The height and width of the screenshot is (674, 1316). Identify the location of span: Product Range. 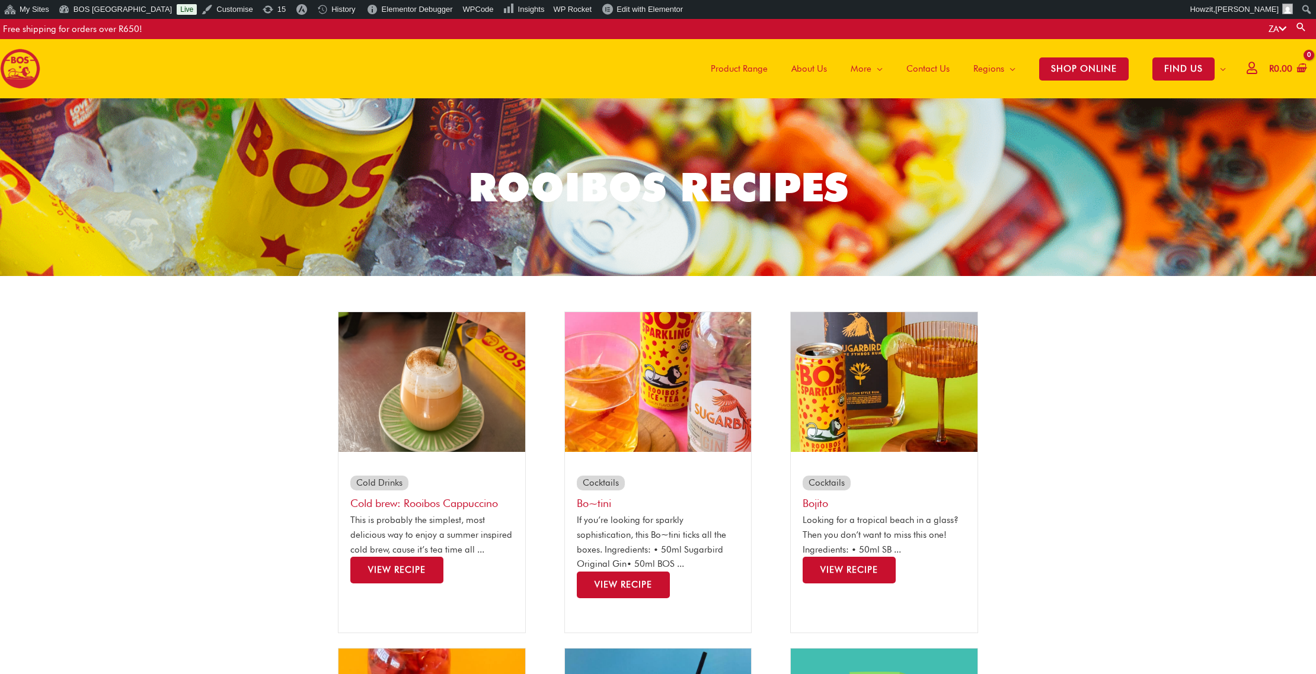
(739, 69).